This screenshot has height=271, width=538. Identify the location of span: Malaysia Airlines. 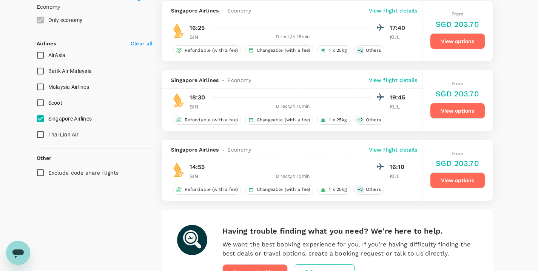
(69, 87).